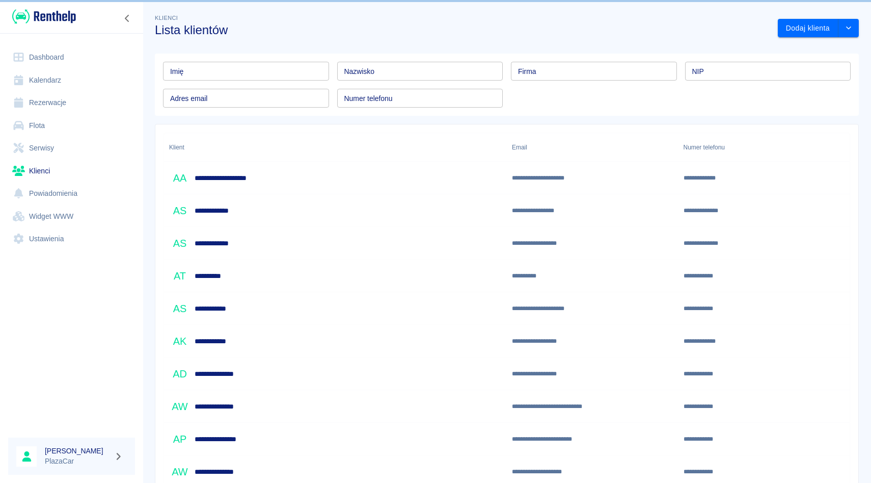 The width and height of the screenshot is (871, 483). What do you see at coordinates (180, 374) in the screenshot?
I see `div: AD` at bounding box center [180, 374].